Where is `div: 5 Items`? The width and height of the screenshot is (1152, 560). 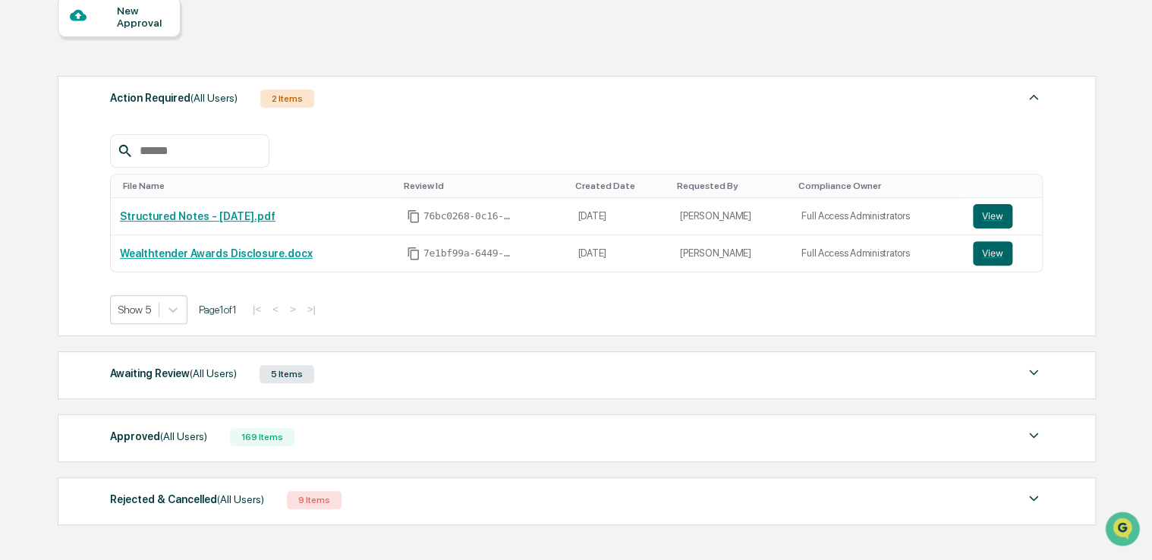
div: 5 Items is located at coordinates (287, 374).